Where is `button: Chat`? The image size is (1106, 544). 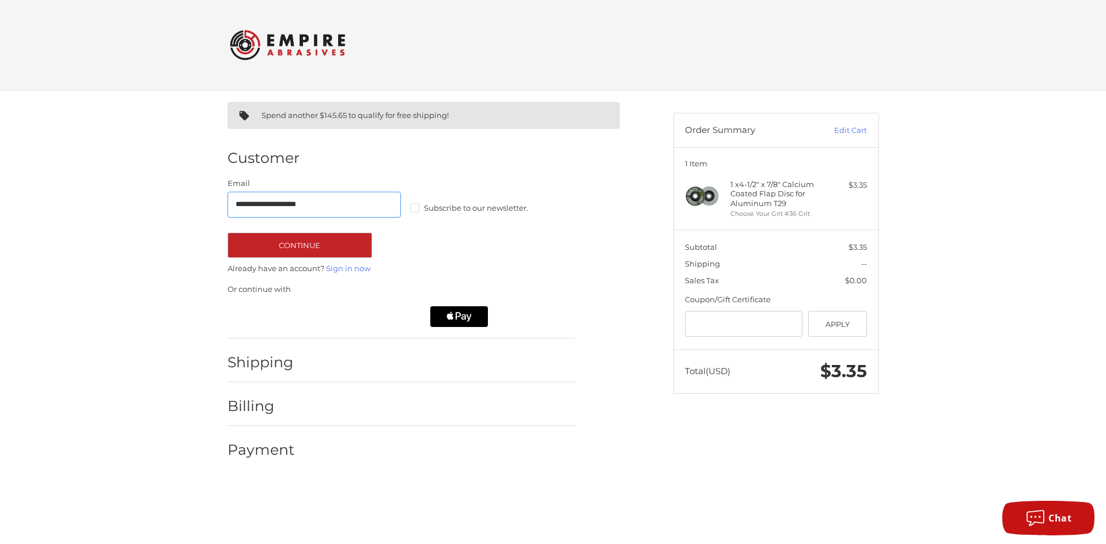
button: Chat is located at coordinates (1048, 518).